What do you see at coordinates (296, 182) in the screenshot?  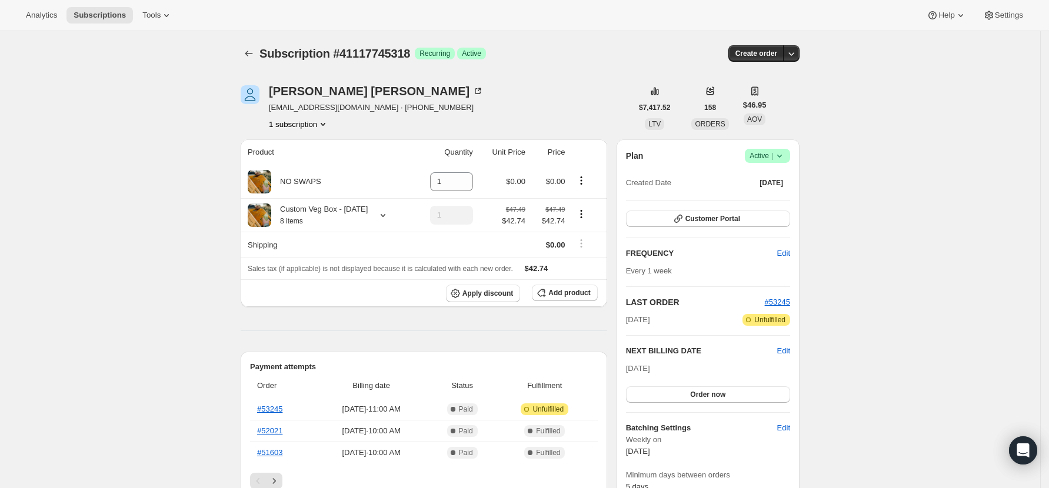 I see `div: NO SWAPS` at bounding box center [296, 182].